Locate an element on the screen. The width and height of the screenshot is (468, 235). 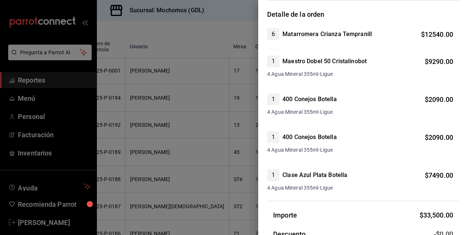
span: $ 33,500.00 is located at coordinates (436, 215).